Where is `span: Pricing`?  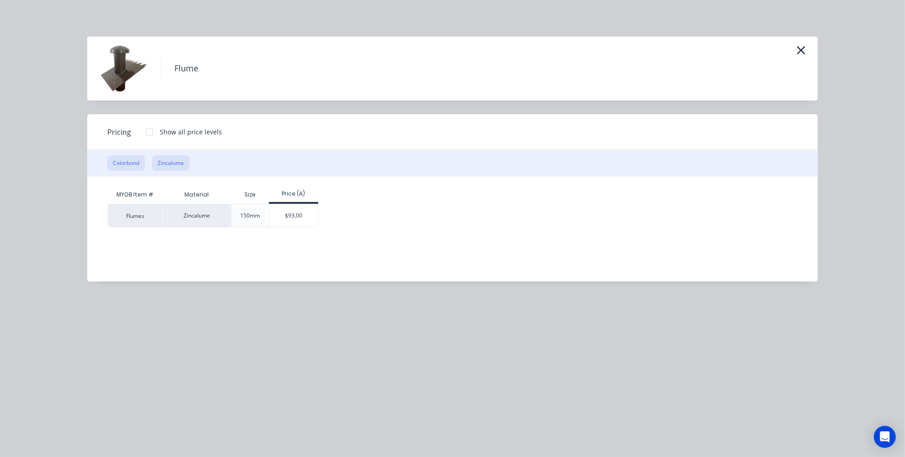 span: Pricing is located at coordinates (119, 132).